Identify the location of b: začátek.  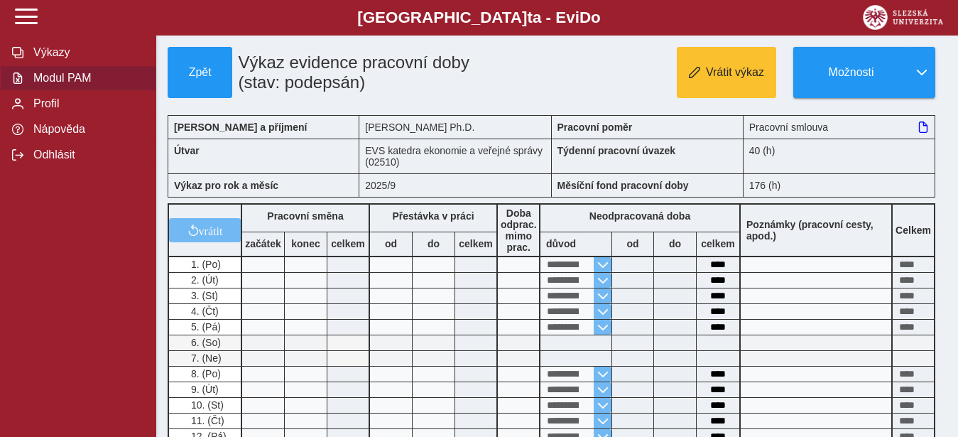
(263, 243).